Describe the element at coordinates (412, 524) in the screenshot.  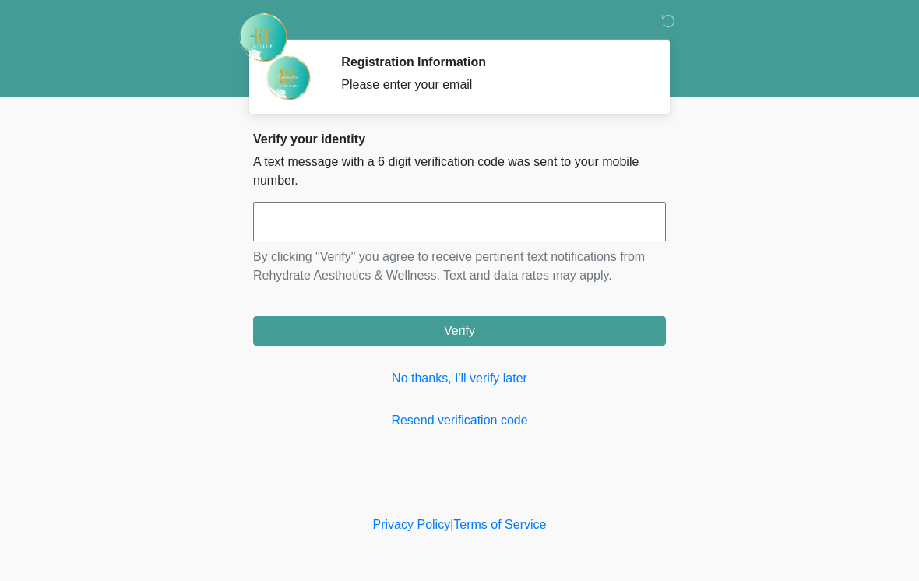
I see `a: Privacy Policy` at that location.